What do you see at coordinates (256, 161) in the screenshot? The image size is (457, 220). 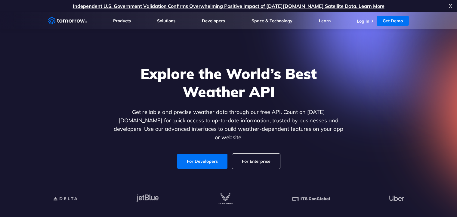 I see `a: For Enterprise` at bounding box center [256, 161].